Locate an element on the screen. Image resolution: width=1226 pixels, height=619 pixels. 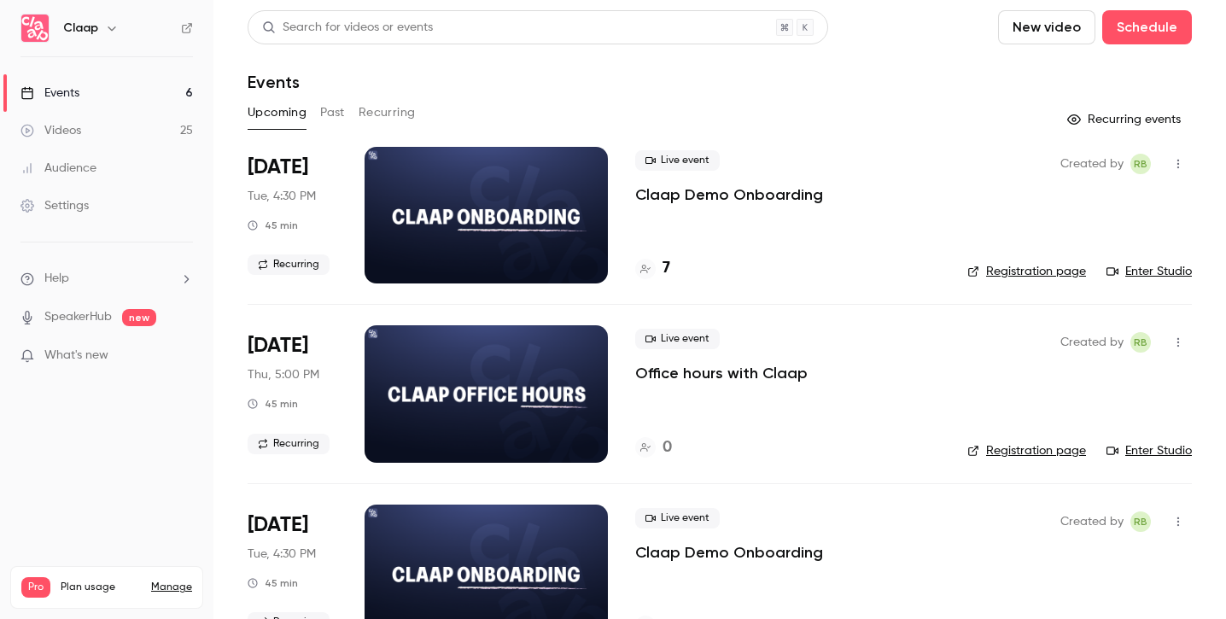
h4: 7 is located at coordinates (666, 268).